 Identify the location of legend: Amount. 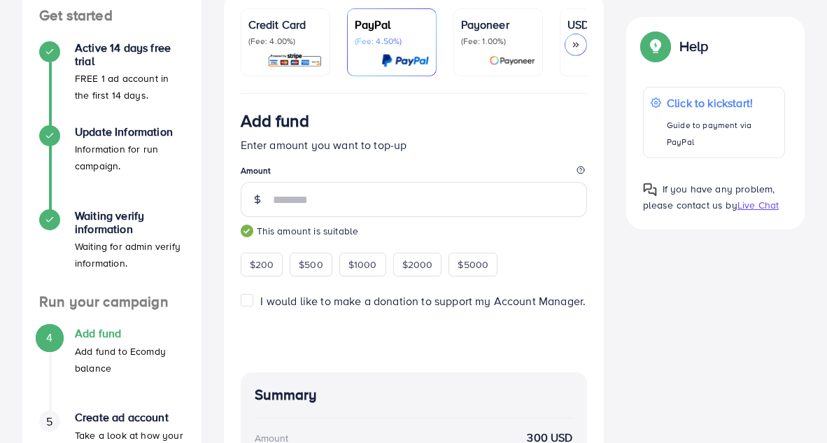
(413, 173).